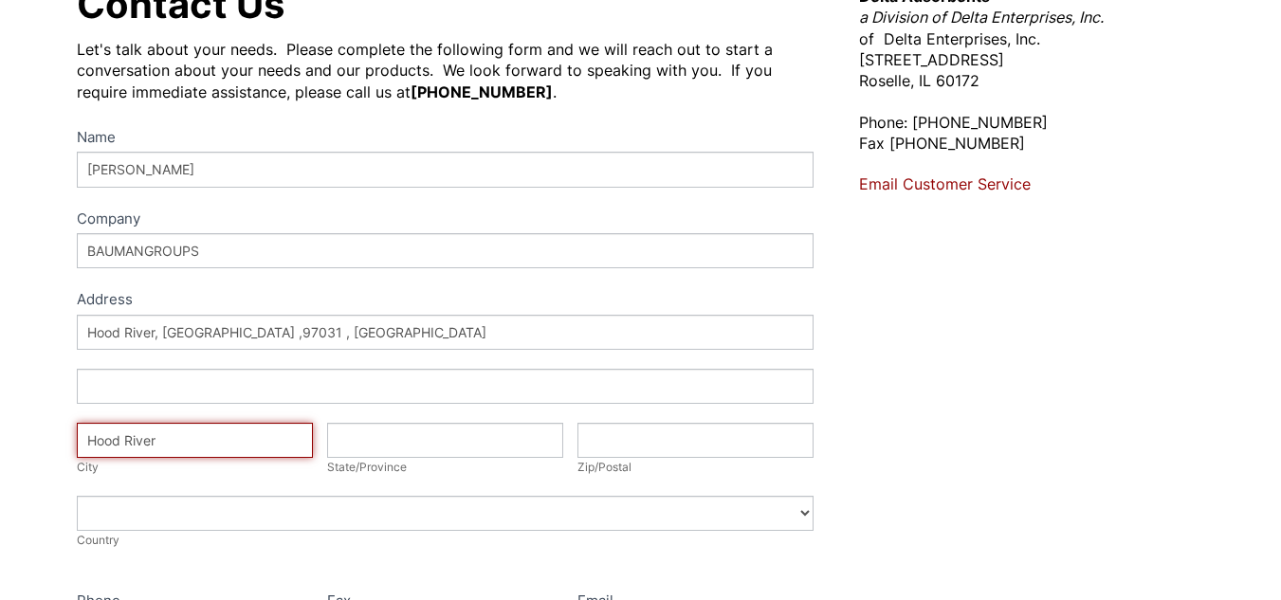 The image size is (1281, 600). What do you see at coordinates (445, 300) in the screenshot?
I see `div: Address` at bounding box center [445, 300].